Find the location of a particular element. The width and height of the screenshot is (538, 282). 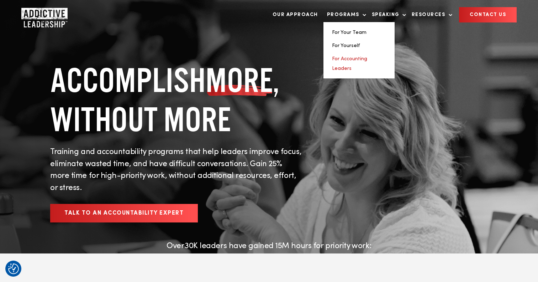

a: Speaking is located at coordinates (387, 15).